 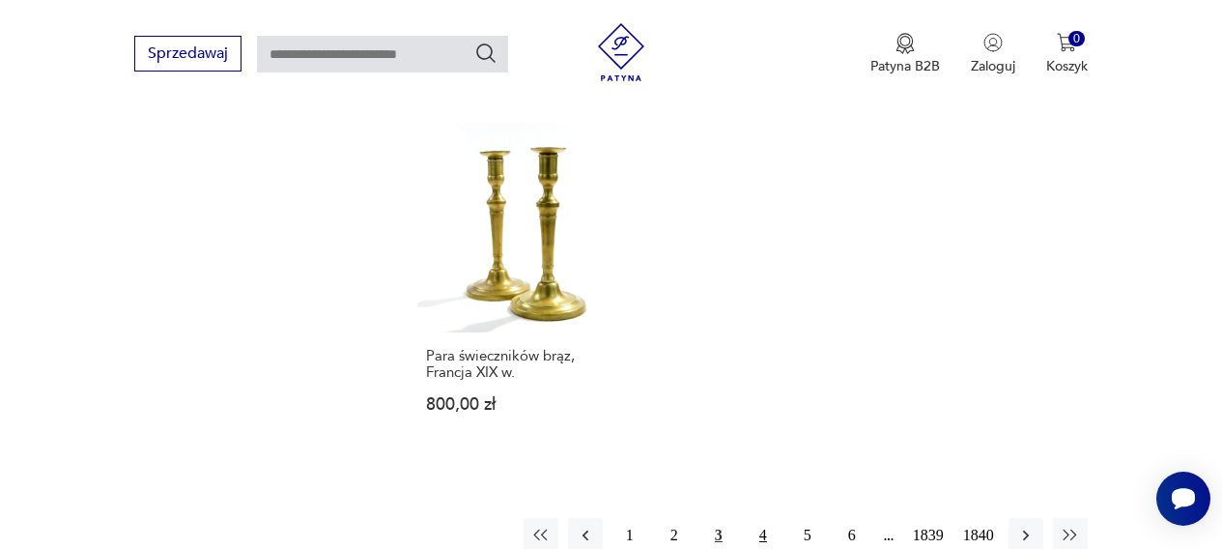 What do you see at coordinates (906, 54) in the screenshot?
I see `button: Patyna B2B` at bounding box center [906, 54].